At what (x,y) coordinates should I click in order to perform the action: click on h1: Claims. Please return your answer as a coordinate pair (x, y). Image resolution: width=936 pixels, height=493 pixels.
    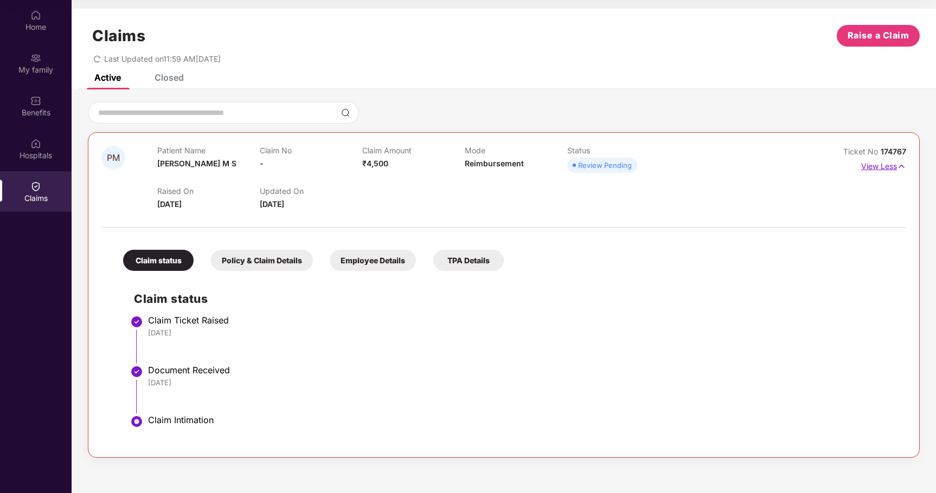
    Looking at the image, I should click on (119, 36).